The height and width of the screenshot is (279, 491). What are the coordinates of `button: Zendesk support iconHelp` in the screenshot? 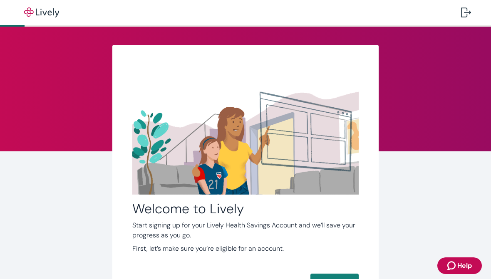 It's located at (460, 266).